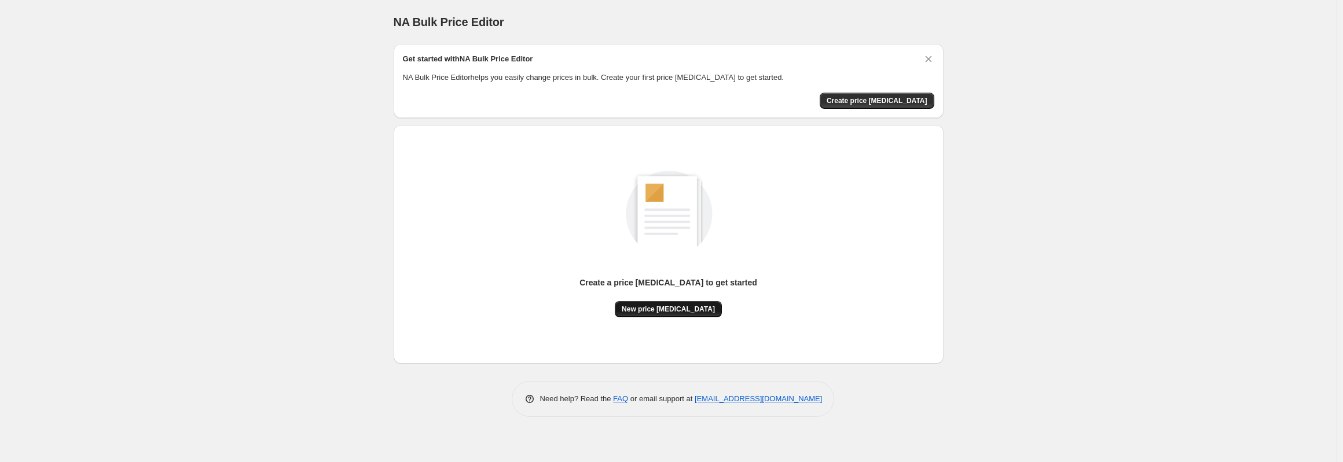  I want to click on a: FAQ, so click(621, 398).